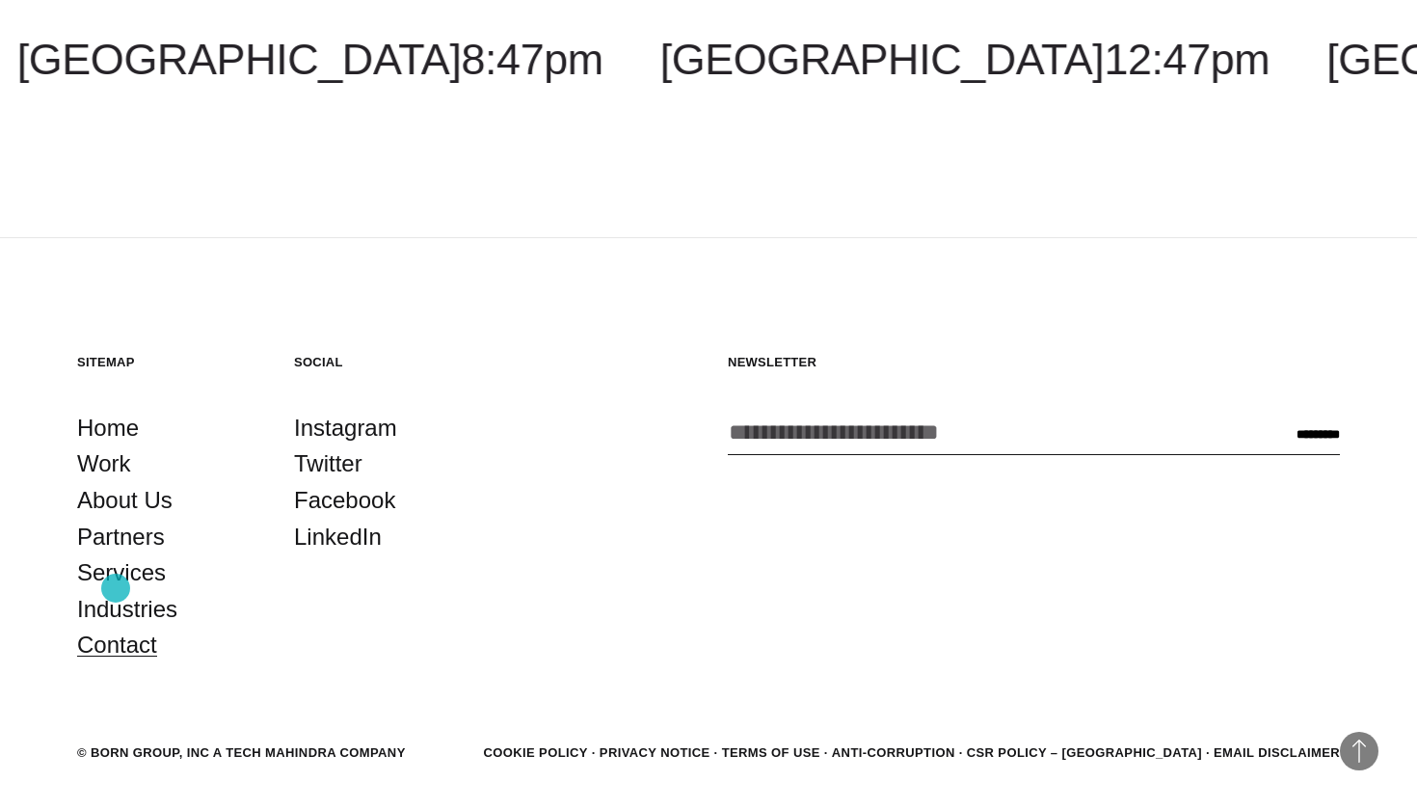  What do you see at coordinates (328, 464) in the screenshot?
I see `a: Twitter` at bounding box center [328, 464].